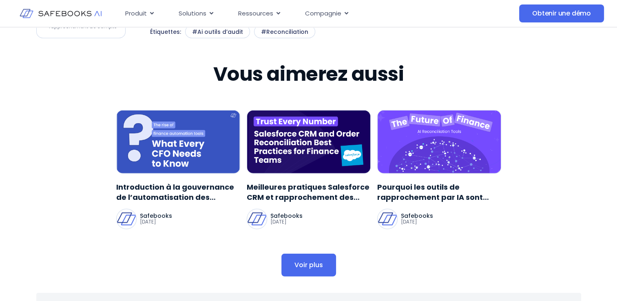 This screenshot has width=617, height=301. Describe the element at coordinates (308, 74) in the screenshot. I see `h2: Vous aimerez aussi` at that location.